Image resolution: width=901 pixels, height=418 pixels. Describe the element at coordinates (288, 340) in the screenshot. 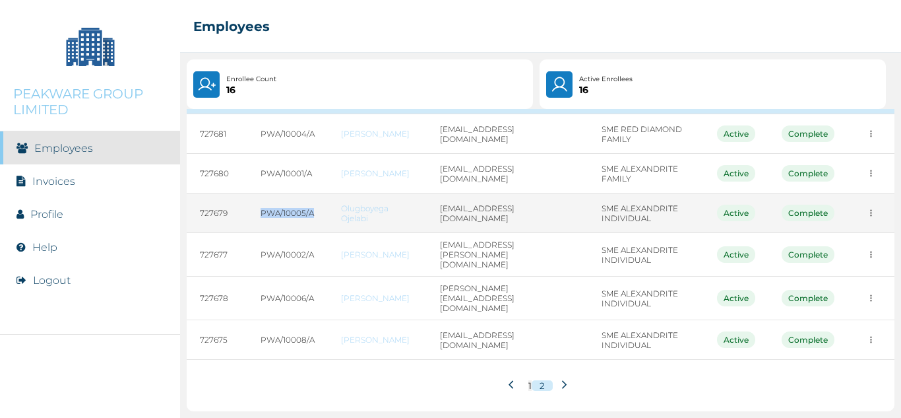

I see `td: PWA/10008/A` at that location.